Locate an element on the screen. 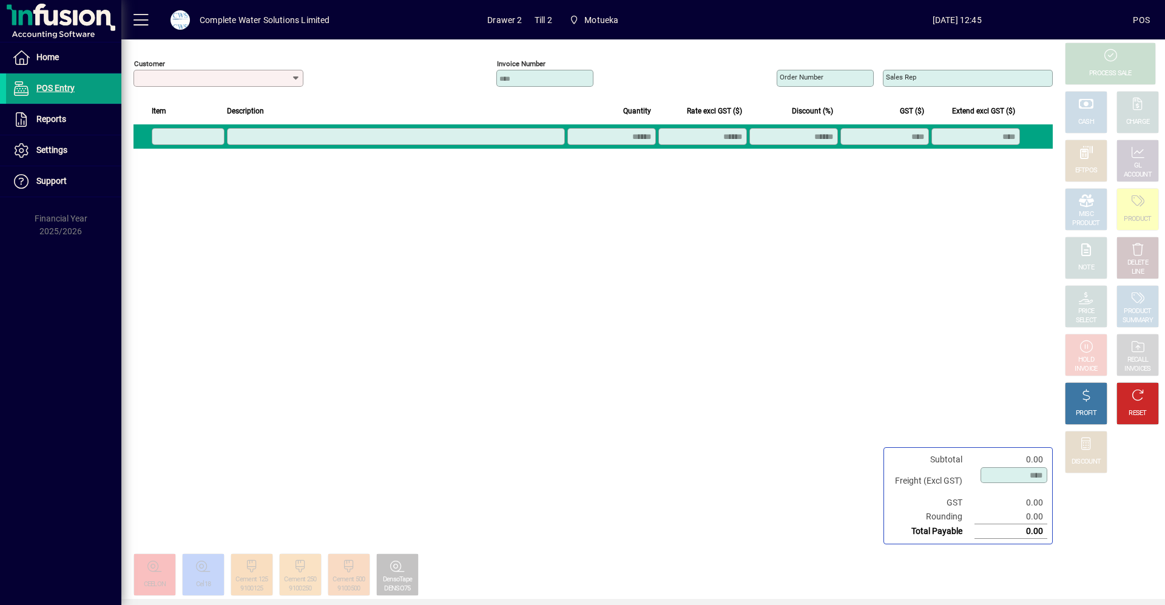  a: Home is located at coordinates (64, 58).